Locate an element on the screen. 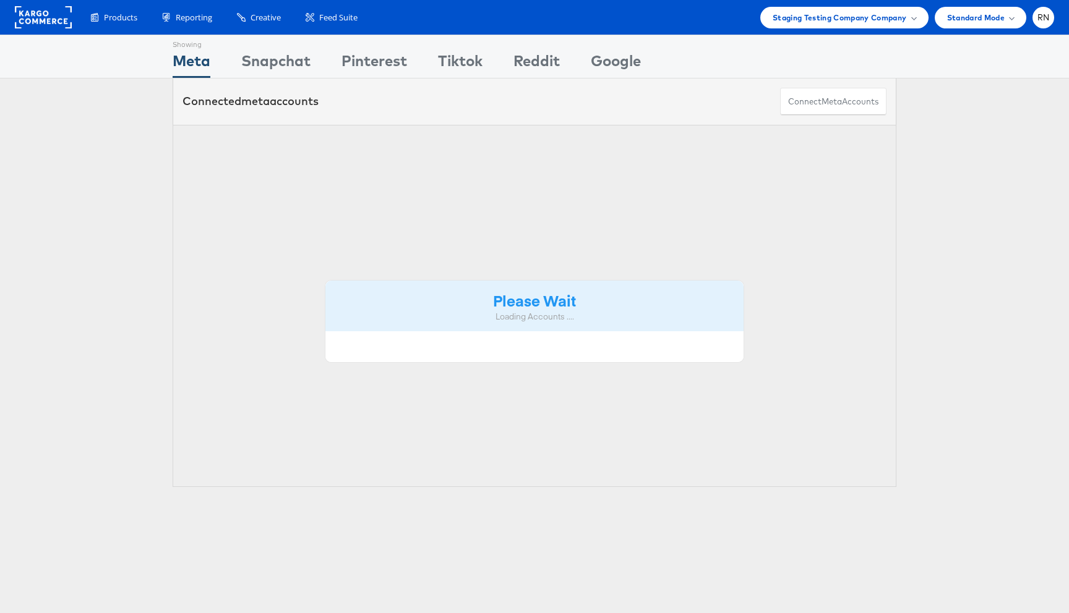 Image resolution: width=1069 pixels, height=613 pixels. span: Staging Testing Company Company is located at coordinates (839, 17).